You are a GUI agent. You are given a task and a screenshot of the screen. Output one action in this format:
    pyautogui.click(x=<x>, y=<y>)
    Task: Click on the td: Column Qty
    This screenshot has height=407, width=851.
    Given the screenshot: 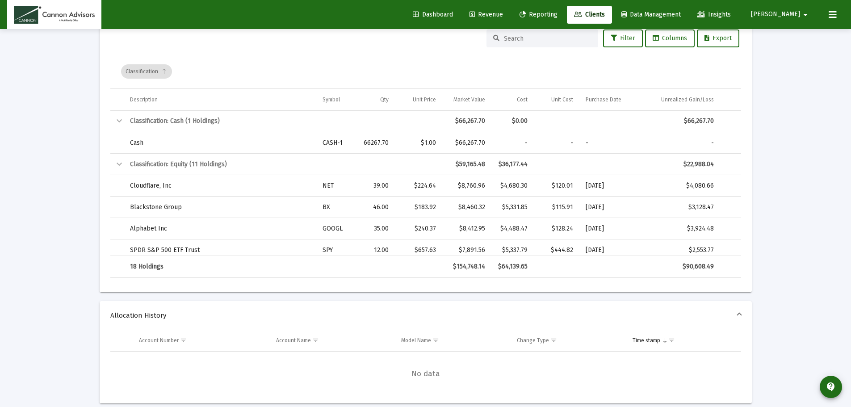 What is the action you would take?
    pyautogui.click(x=376, y=100)
    